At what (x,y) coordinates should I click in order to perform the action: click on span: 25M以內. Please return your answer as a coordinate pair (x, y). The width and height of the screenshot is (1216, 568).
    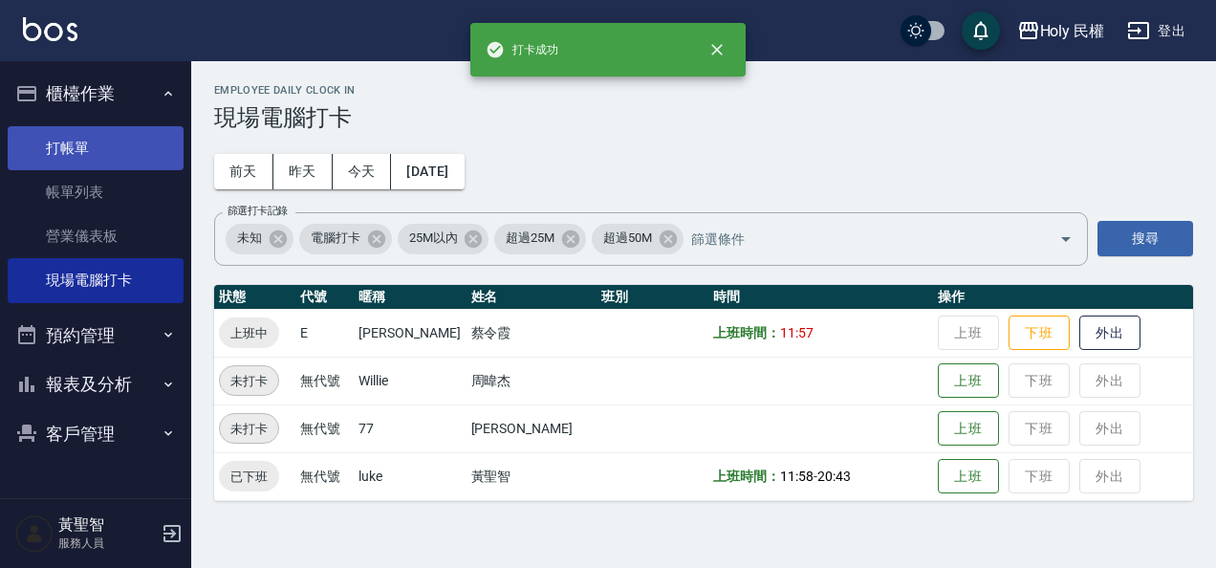
    Looking at the image, I should click on (433, 238).